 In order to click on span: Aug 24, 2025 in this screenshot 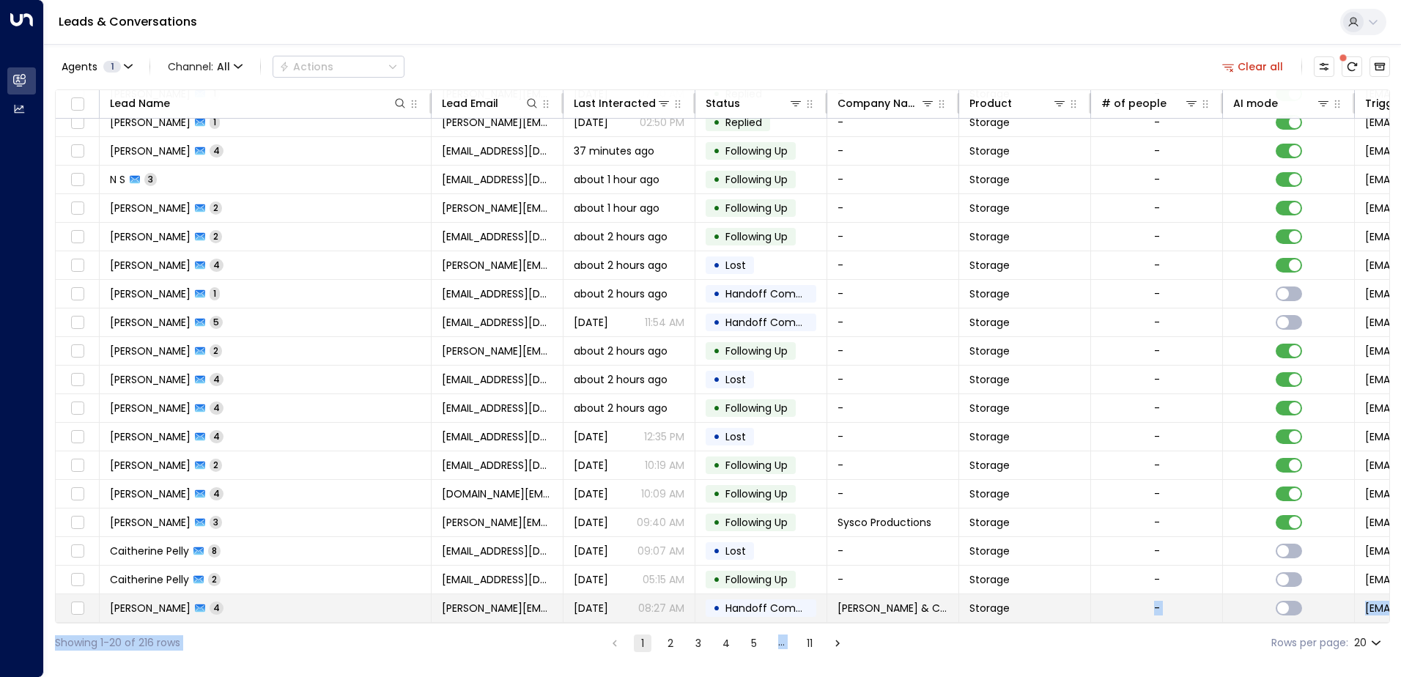, I will do `click(591, 122)`.